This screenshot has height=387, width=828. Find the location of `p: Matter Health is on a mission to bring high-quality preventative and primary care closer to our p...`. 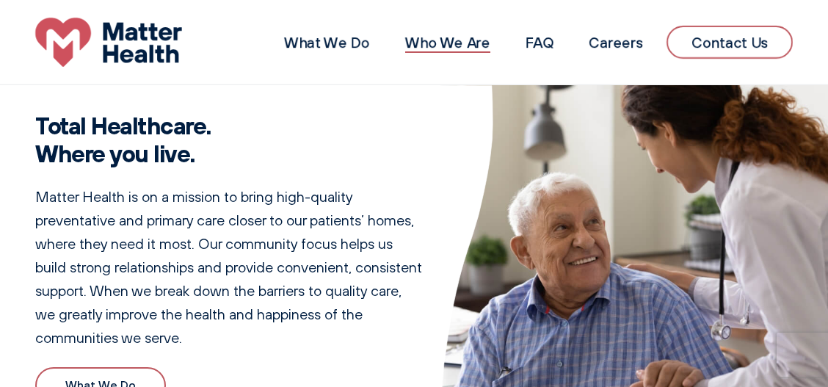

p: Matter Health is on a mission to bring high-quality preventative and primary care closer to our p... is located at coordinates (229, 267).